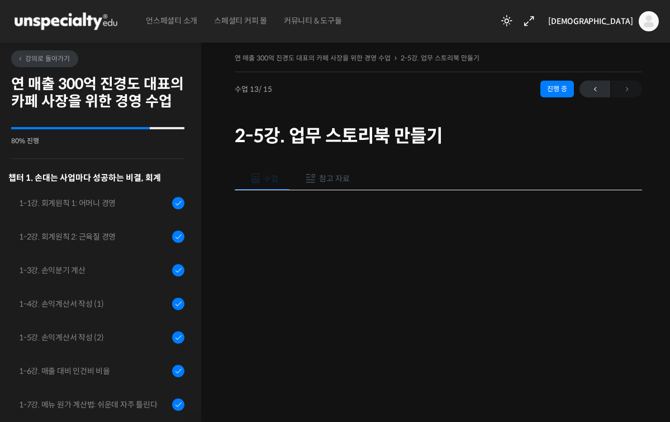  I want to click on div: 1-6강. 매출 대비 인건비 비율, so click(94, 371).